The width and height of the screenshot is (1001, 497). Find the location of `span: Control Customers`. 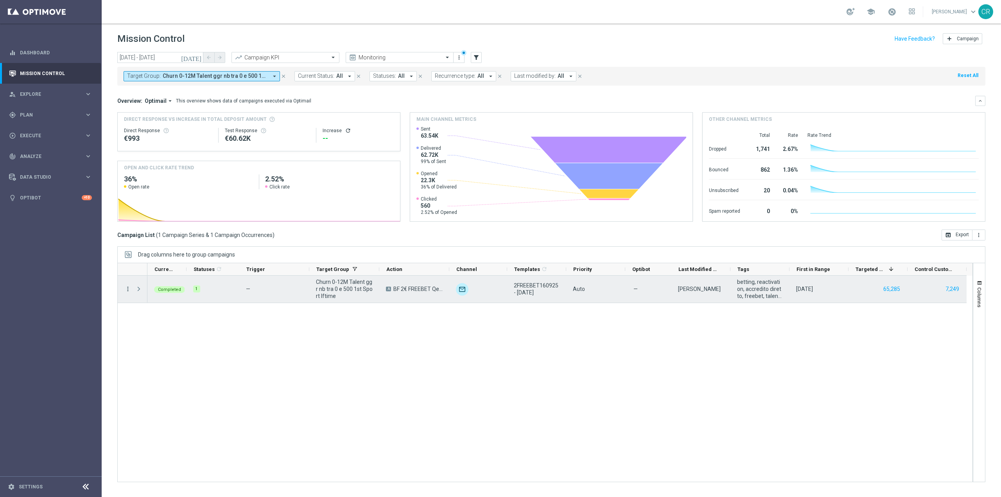

span: Control Customers is located at coordinates (933, 269).